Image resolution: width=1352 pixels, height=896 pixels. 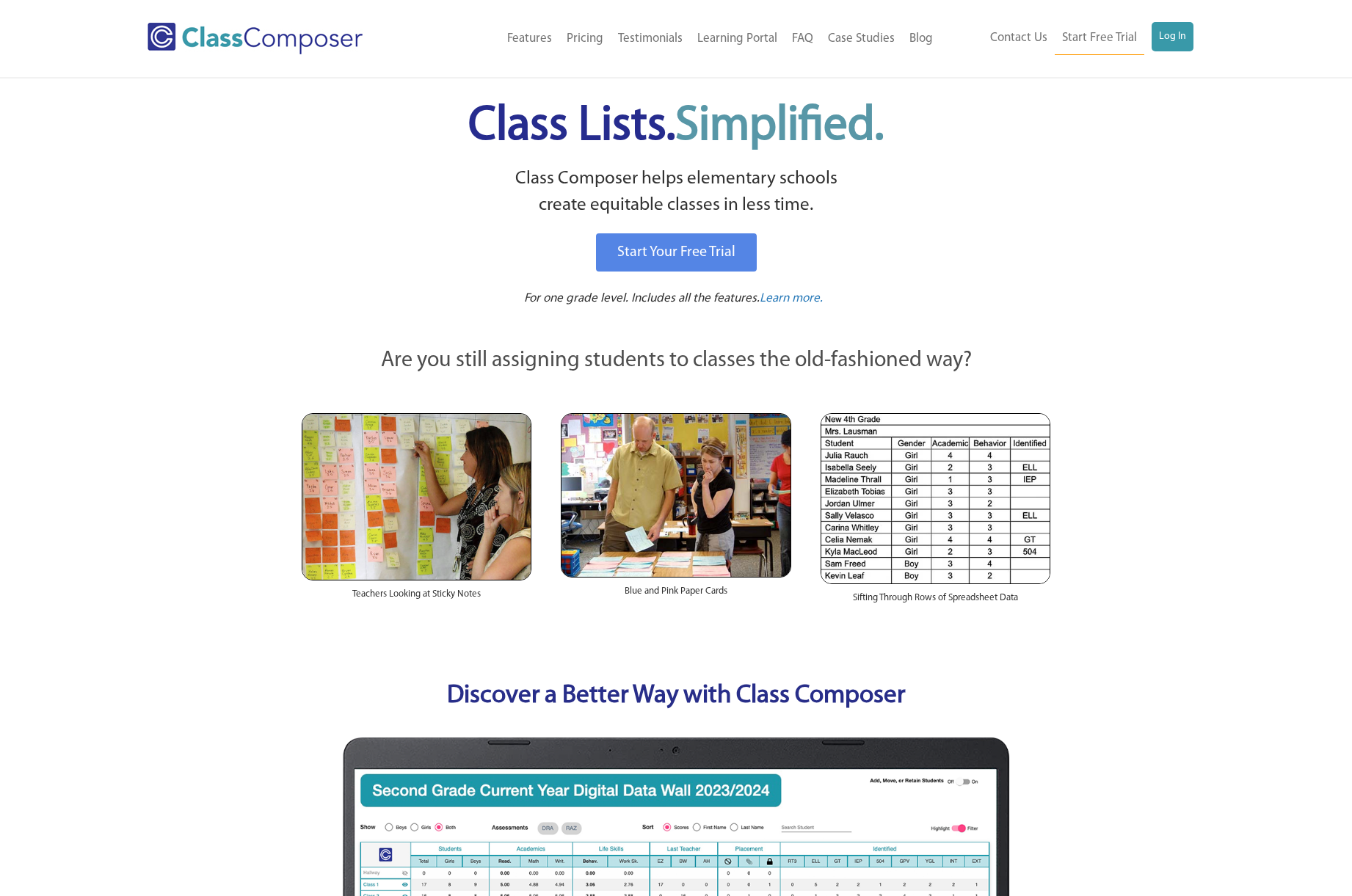 I want to click on p: Are you still assigning students to classes the old-fashioned way?, so click(x=676, y=361).